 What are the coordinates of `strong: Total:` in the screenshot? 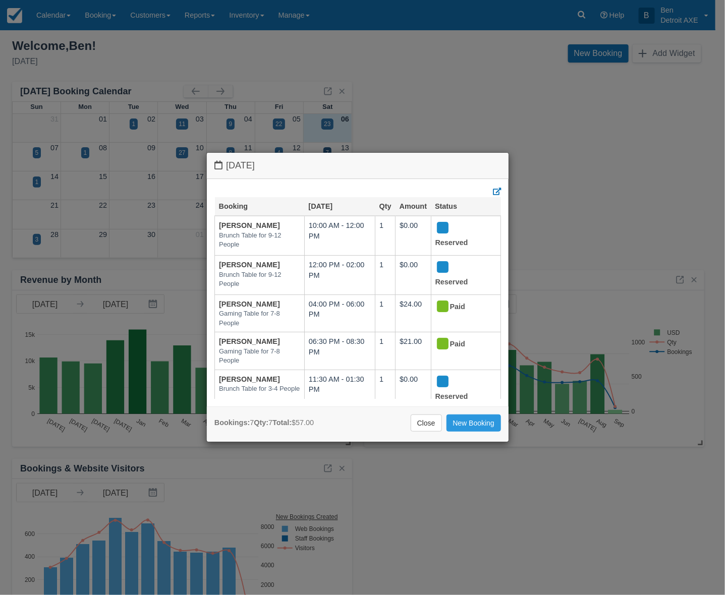 It's located at (282, 423).